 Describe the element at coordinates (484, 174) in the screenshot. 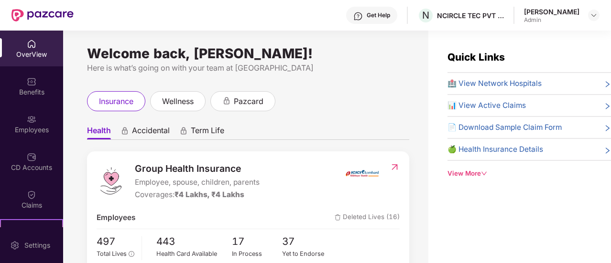

I see `span: down` at that location.